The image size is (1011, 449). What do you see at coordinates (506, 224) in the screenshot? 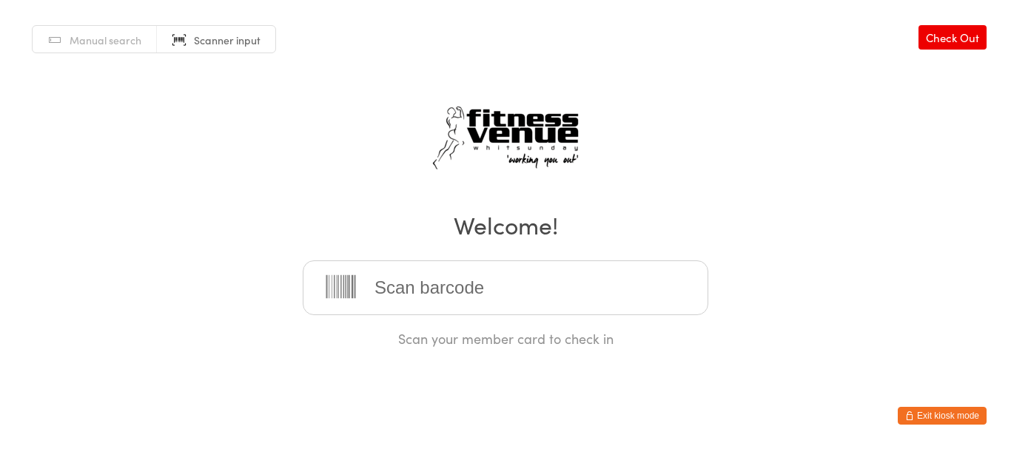
I see `h2: Welcome!` at bounding box center [506, 224].